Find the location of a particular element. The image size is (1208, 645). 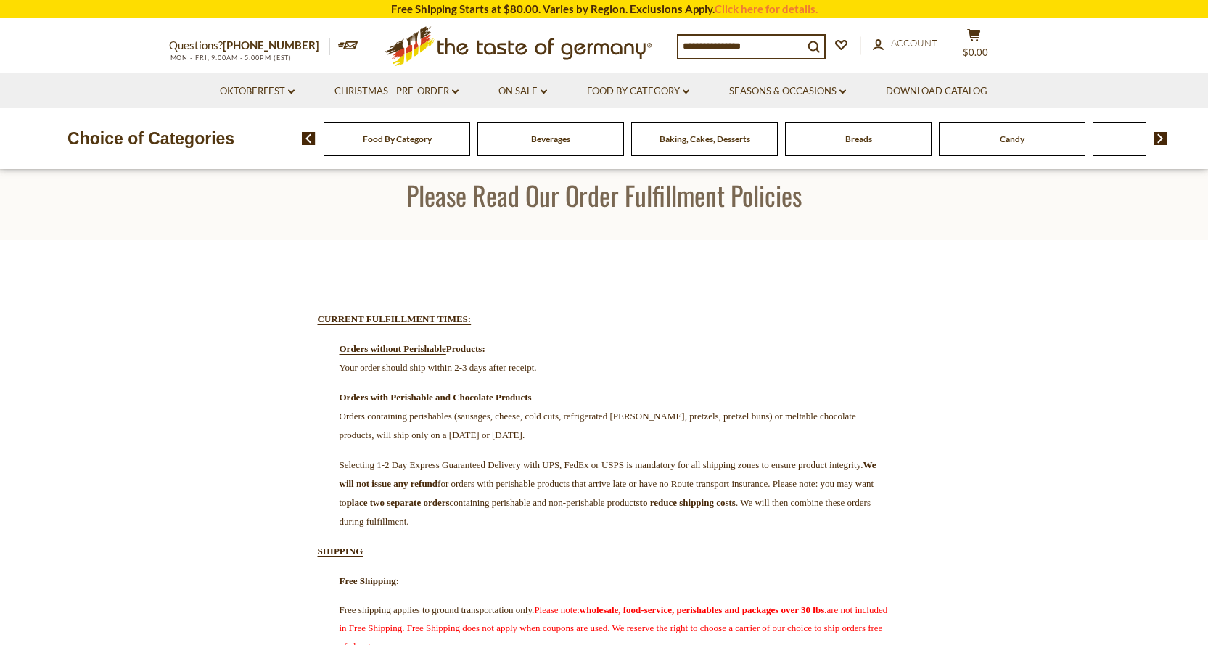

span: Baking, Cakes, Desserts is located at coordinates (705, 139).